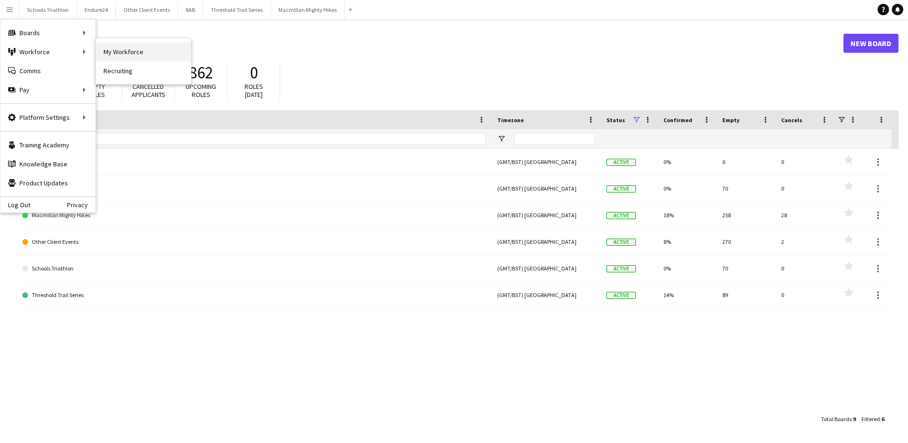 The height and width of the screenshot is (443, 908). What do you see at coordinates (687, 294) in the screenshot?
I see `div: 14%` at bounding box center [687, 294].